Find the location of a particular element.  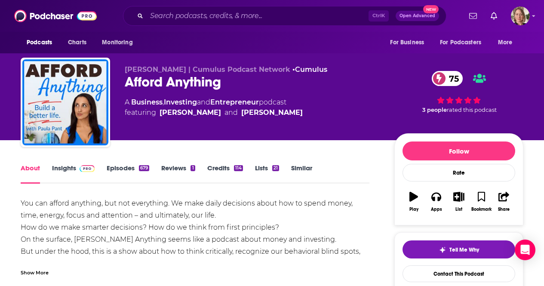

a: Cumulus is located at coordinates (311, 69).